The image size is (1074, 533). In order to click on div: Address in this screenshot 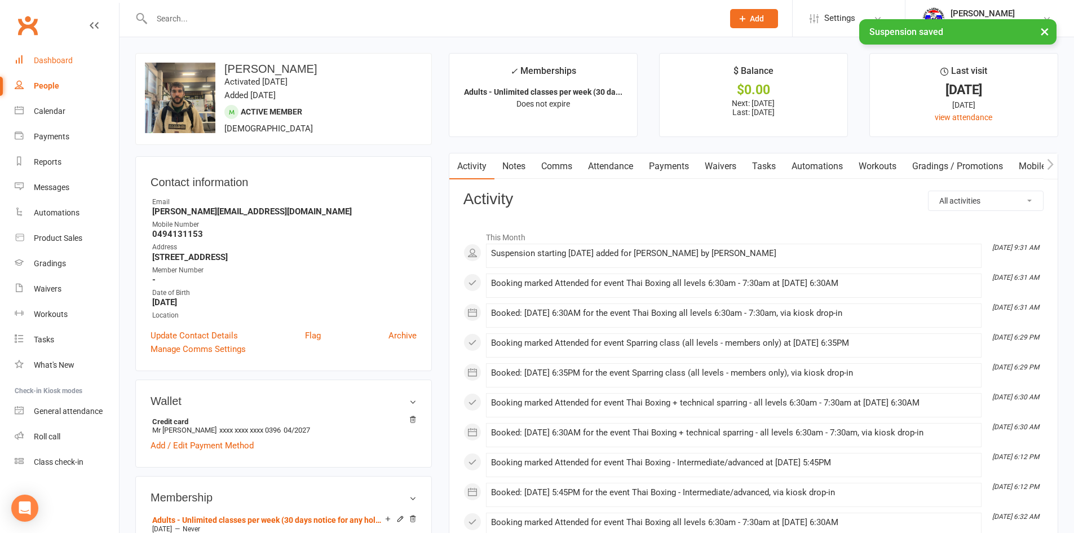, I will do `click(284, 247)`.